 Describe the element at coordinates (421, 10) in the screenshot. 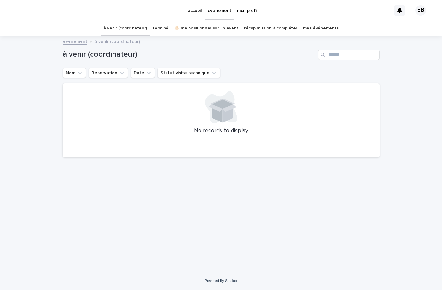

I see `div: EB` at that location.